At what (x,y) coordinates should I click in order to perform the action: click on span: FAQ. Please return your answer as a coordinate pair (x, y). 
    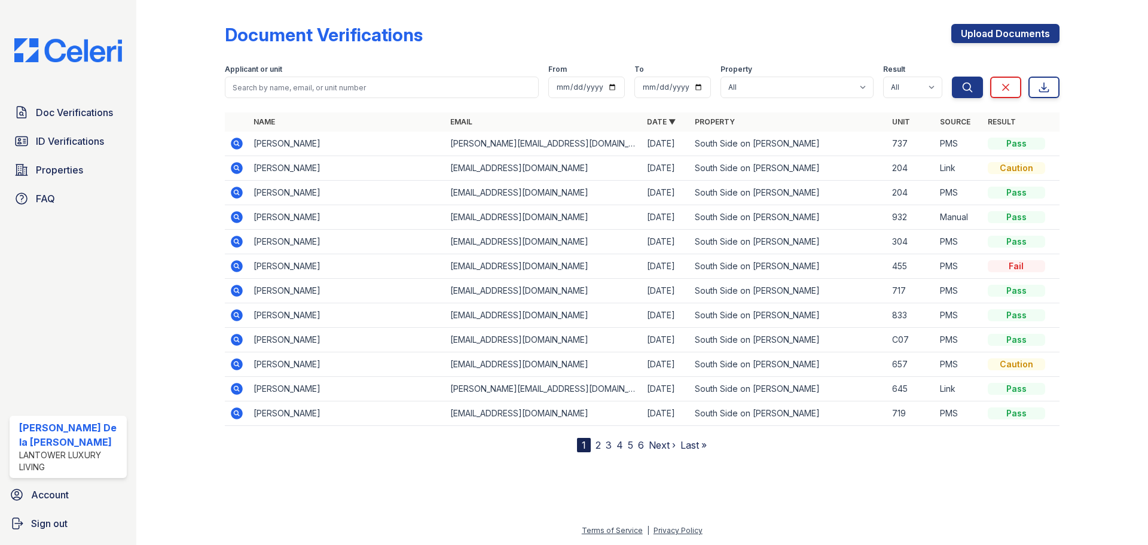
    Looking at the image, I should click on (45, 198).